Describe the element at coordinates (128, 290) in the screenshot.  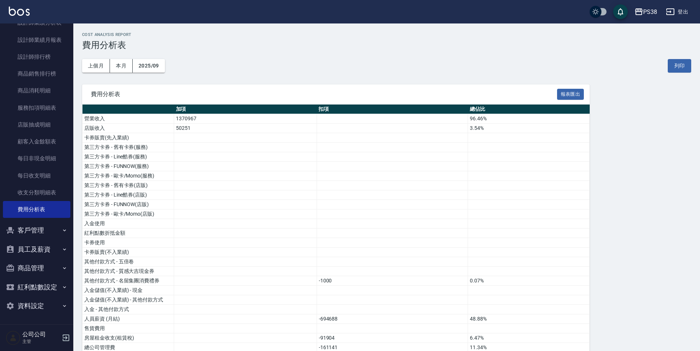
I see `td: 入金儲值(不入業績) - 現金` at that location.